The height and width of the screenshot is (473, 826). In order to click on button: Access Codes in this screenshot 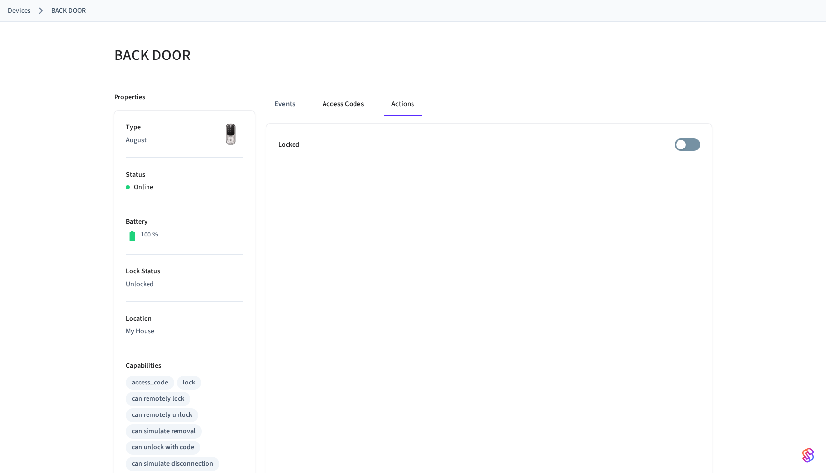, I will do `click(343, 104)`.